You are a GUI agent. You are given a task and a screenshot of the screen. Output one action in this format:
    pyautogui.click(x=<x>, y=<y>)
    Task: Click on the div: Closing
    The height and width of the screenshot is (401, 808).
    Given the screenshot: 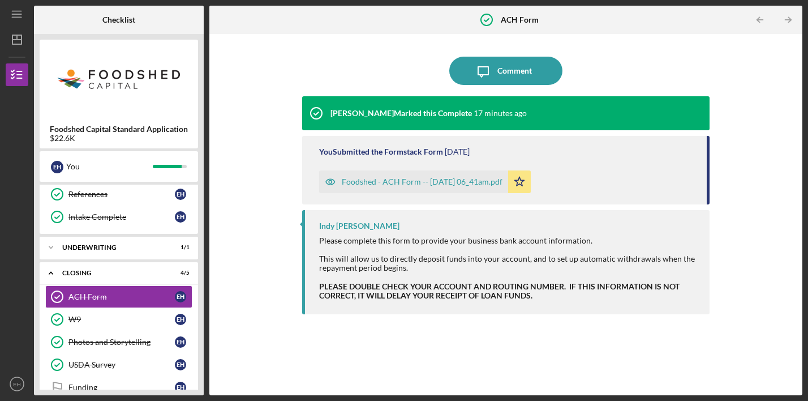 What is the action you would take?
    pyautogui.click(x=111, y=273)
    